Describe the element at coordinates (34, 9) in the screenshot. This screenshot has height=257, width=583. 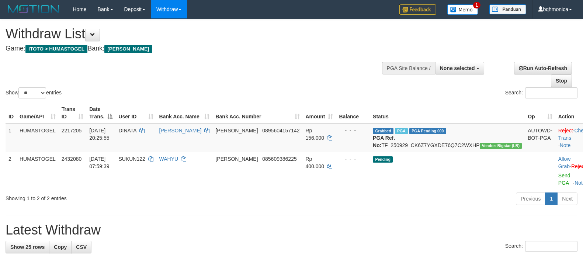
I see `img: MOTION_logo.png` at that location.